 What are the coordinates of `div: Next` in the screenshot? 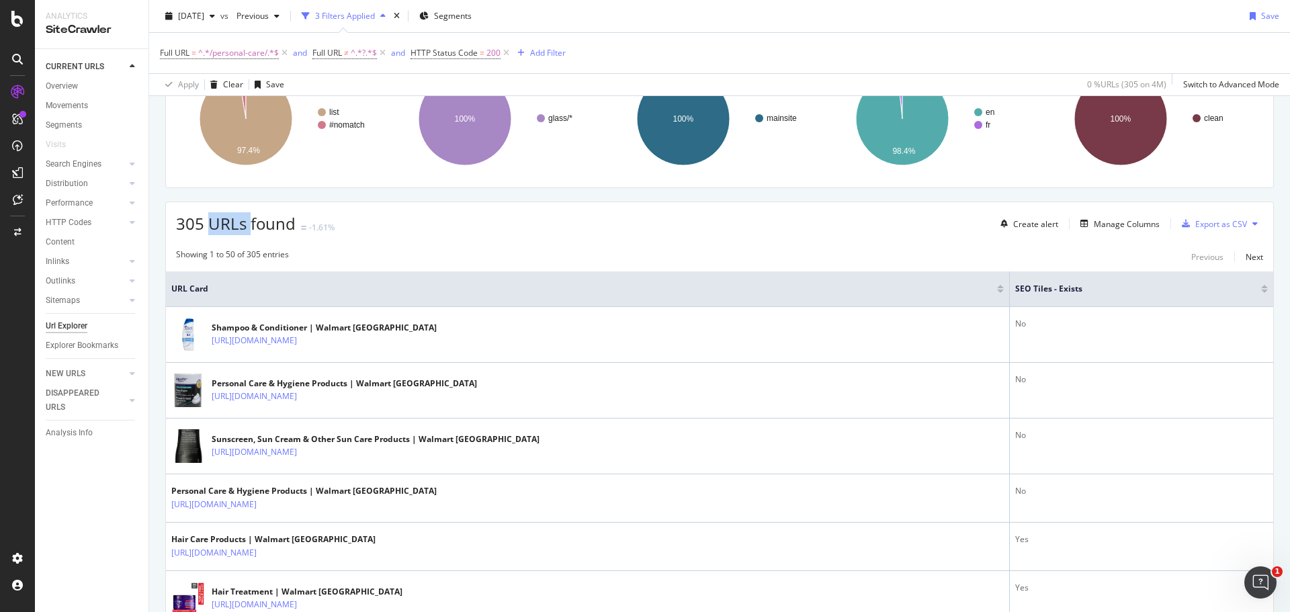 It's located at (1255, 257).